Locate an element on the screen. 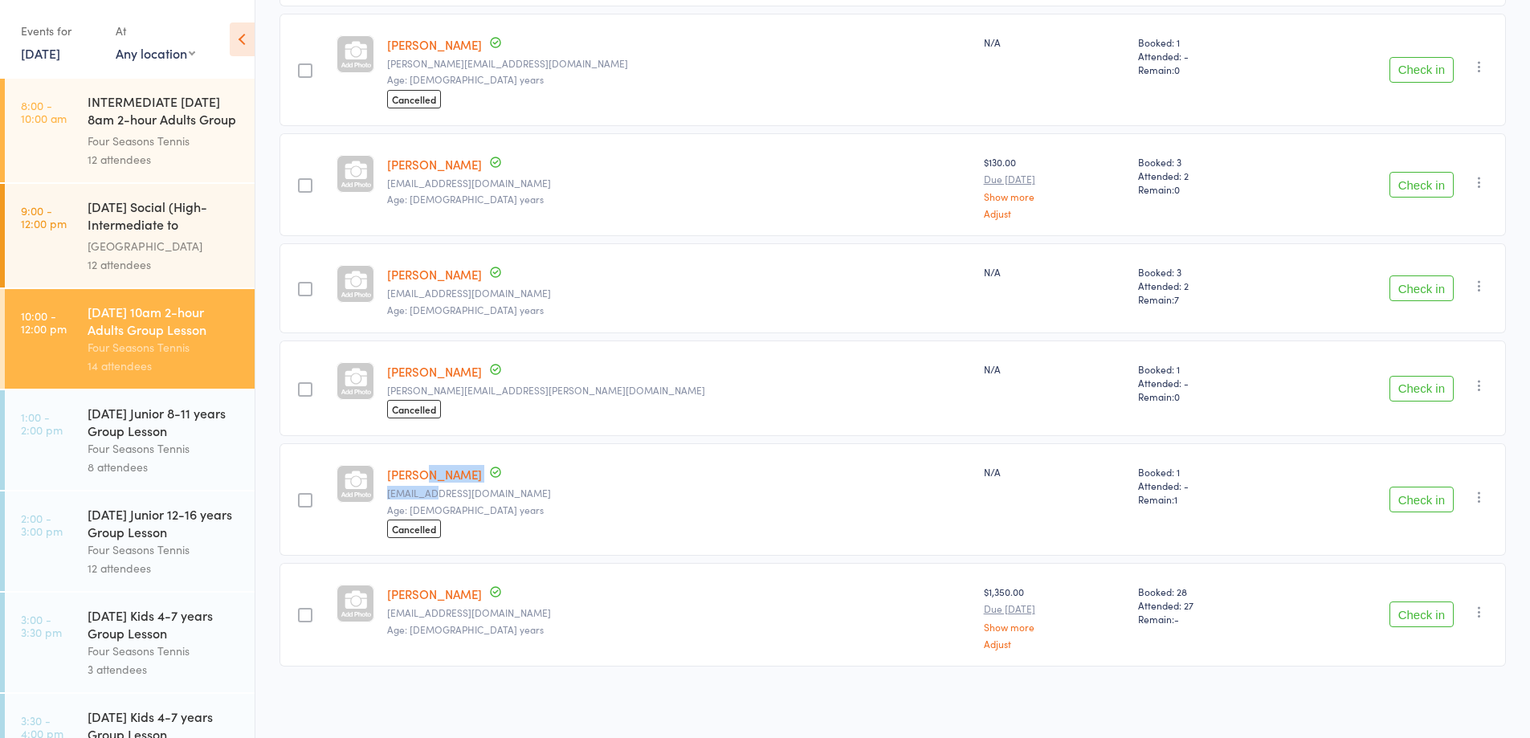 The width and height of the screenshot is (1530, 738). time: 10:00 - 12:00 pm is located at coordinates (43, 322).